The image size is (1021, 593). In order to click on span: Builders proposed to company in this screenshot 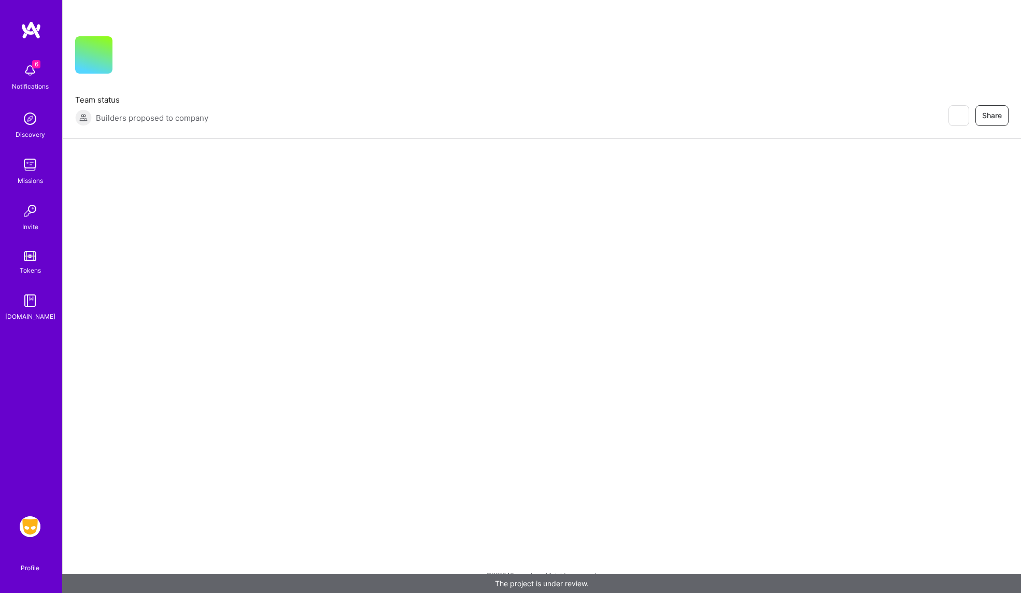, I will do `click(152, 118)`.